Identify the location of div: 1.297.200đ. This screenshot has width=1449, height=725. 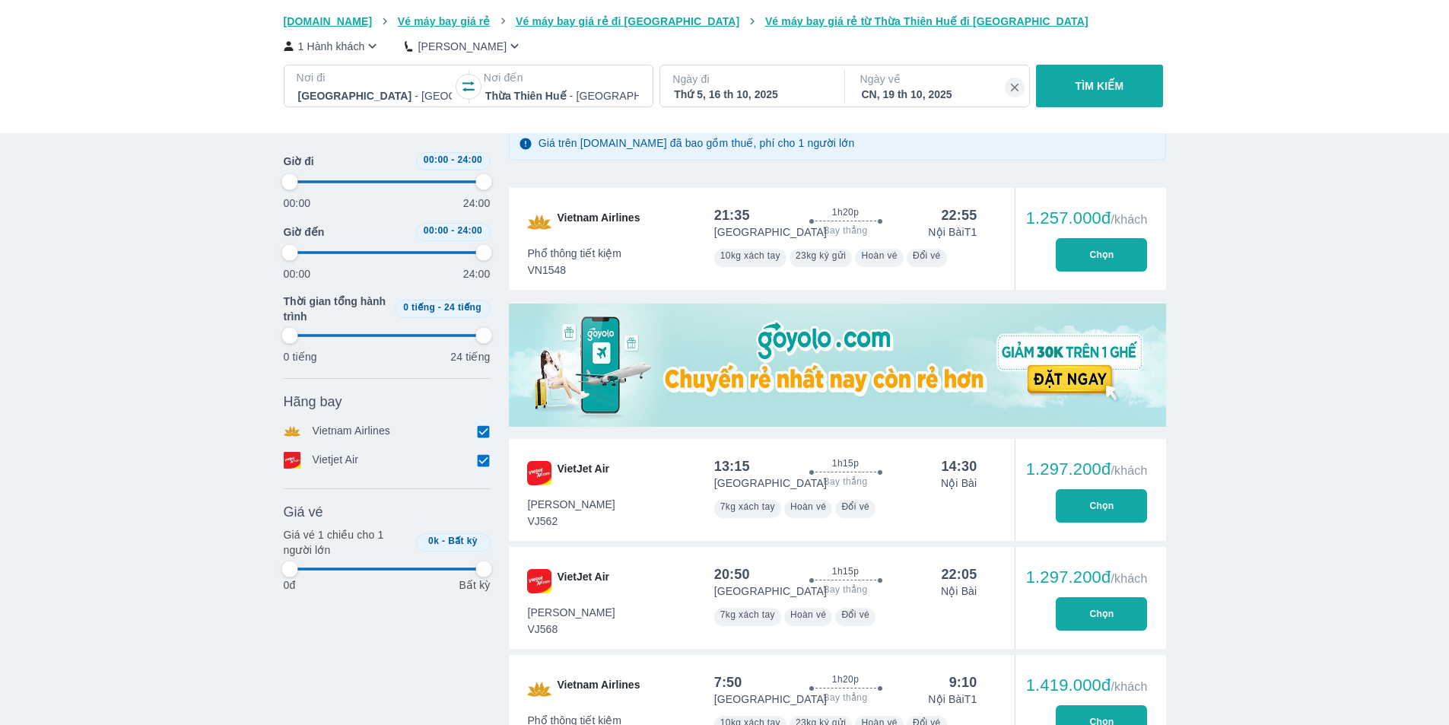
(1087, 469).